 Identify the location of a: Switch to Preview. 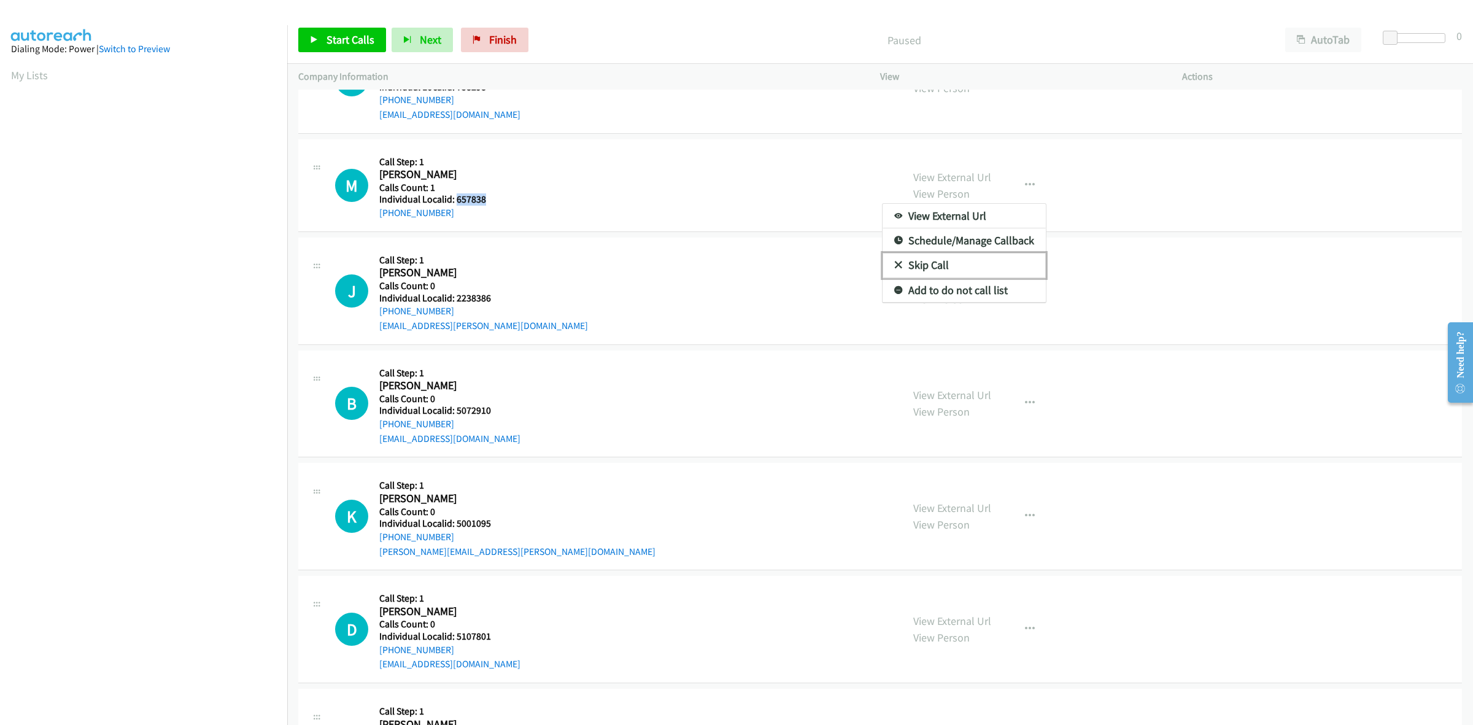
(134, 48).